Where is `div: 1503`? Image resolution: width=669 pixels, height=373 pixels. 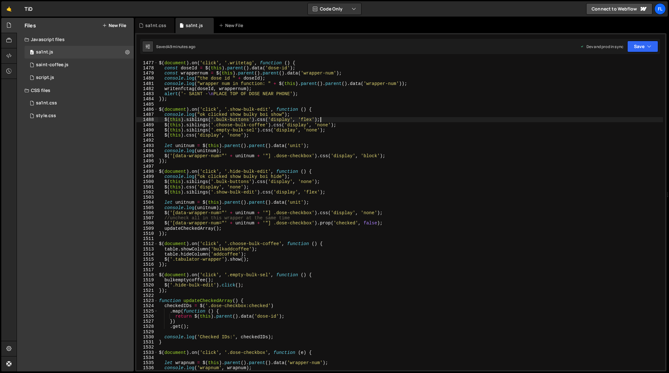
div: 1503 is located at coordinates (147, 197).